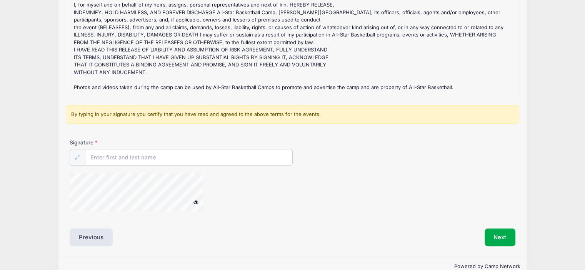 The height and width of the screenshot is (270, 585). Describe the element at coordinates (125, 143) in the screenshot. I see `label: Signature` at that location.